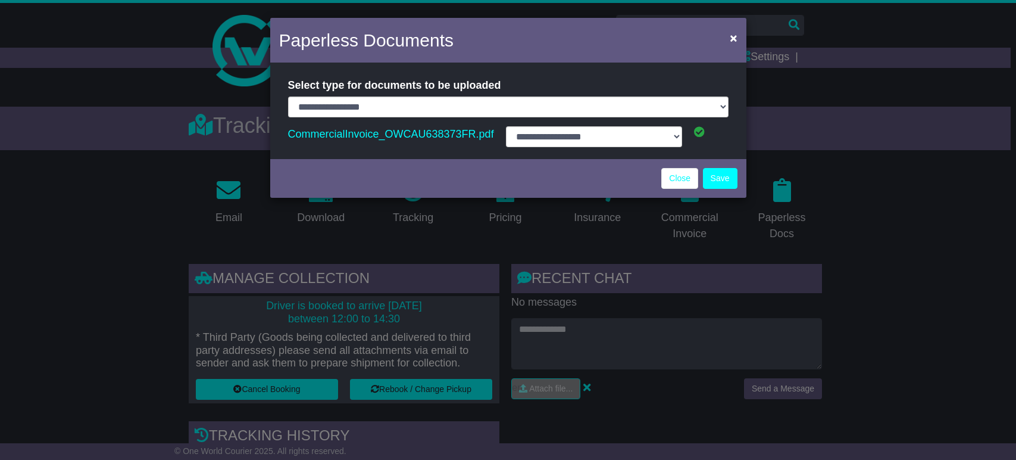 The height and width of the screenshot is (460, 1016). What do you see at coordinates (391, 134) in the screenshot?
I see `a: CommercialInvoice_OWCAU638373FR.pdf` at bounding box center [391, 134].